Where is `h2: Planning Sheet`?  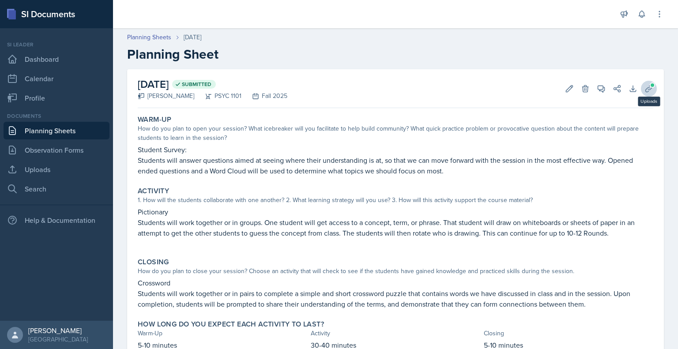 h2: Planning Sheet is located at coordinates (395, 54).